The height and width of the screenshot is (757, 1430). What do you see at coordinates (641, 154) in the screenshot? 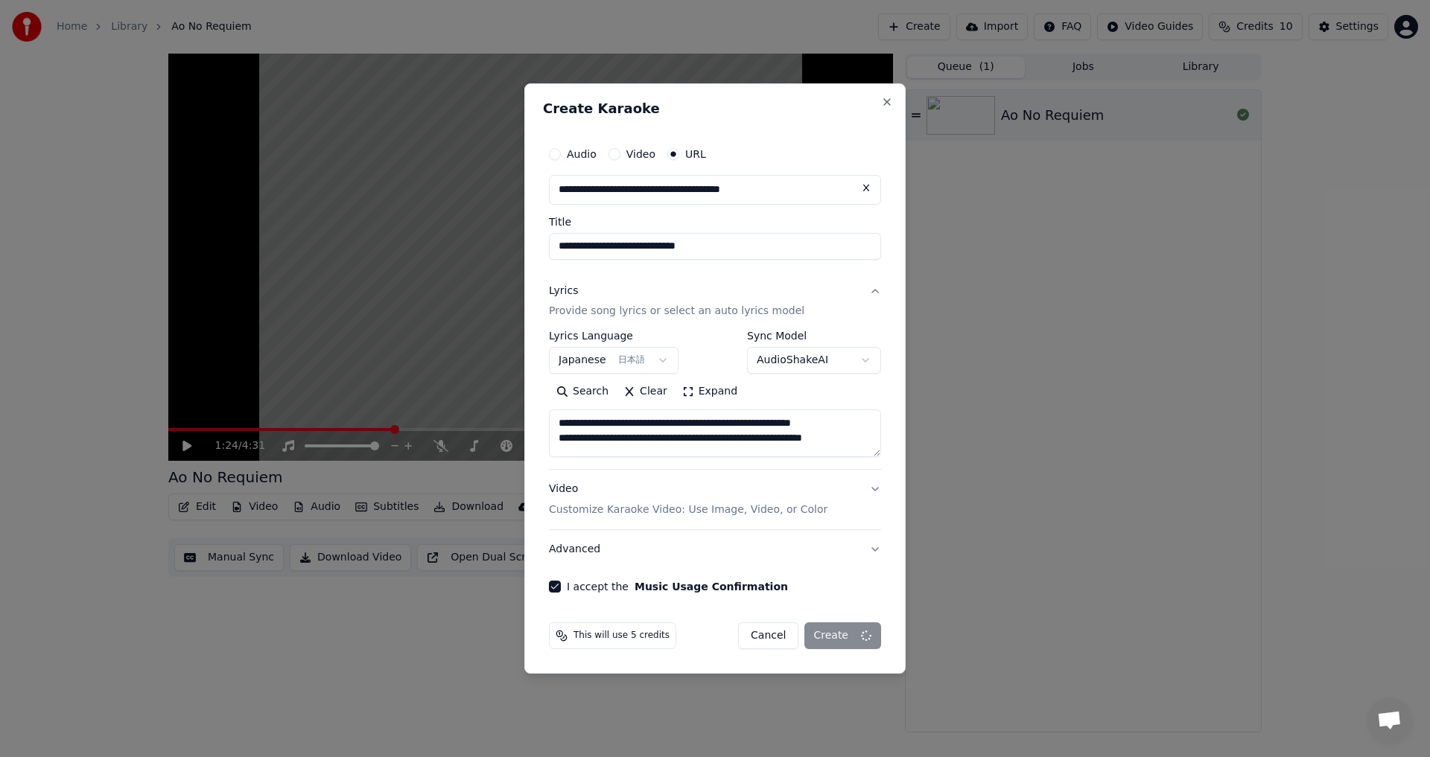
I see `label: Video` at bounding box center [641, 154].